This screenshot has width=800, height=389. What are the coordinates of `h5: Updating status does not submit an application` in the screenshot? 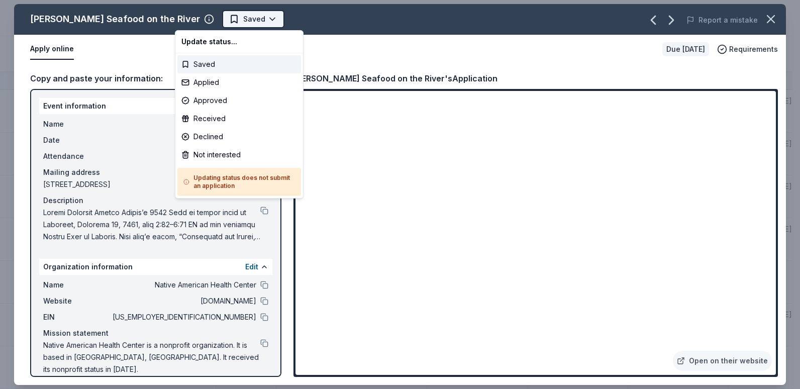 It's located at (239, 182).